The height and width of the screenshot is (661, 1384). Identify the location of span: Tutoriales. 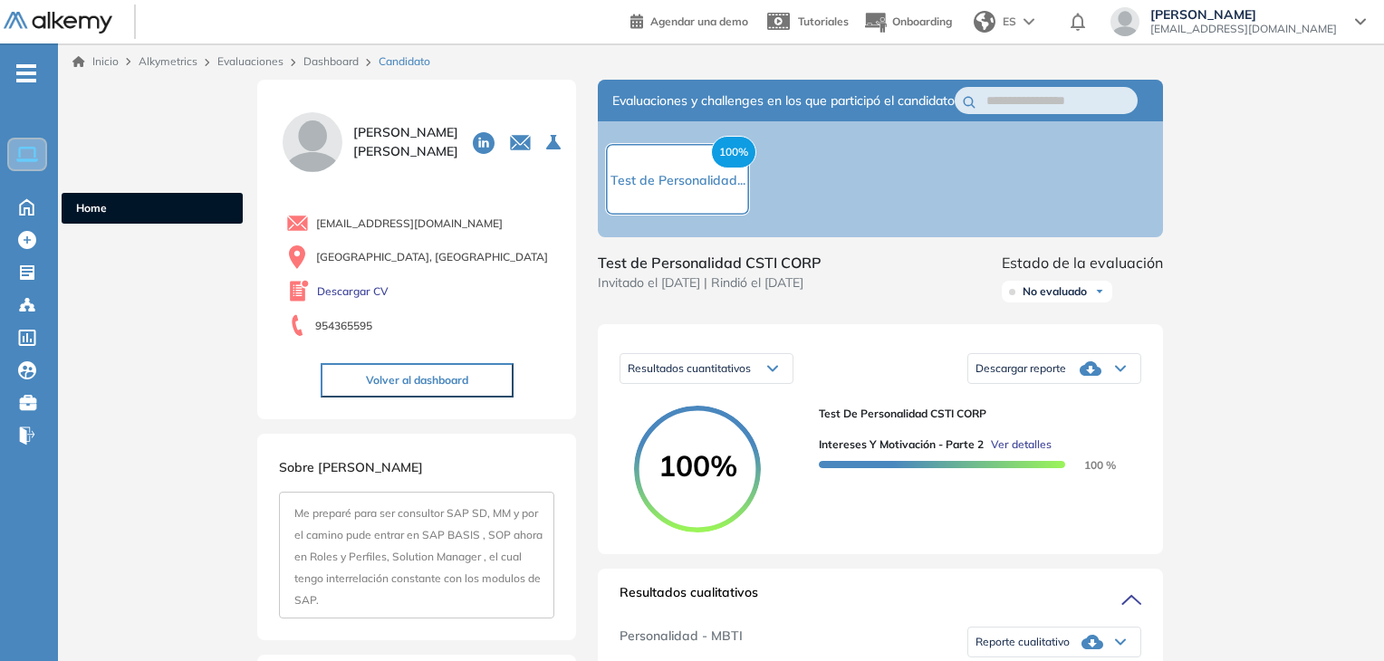
(823, 21).